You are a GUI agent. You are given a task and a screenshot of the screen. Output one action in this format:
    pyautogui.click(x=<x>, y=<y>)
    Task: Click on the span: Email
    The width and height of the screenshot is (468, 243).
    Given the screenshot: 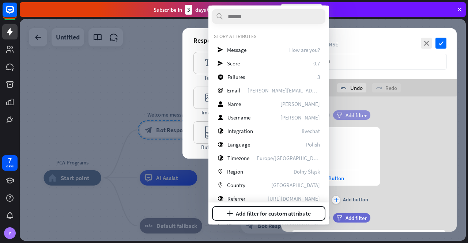 What is the action you would take?
    pyautogui.click(x=234, y=90)
    